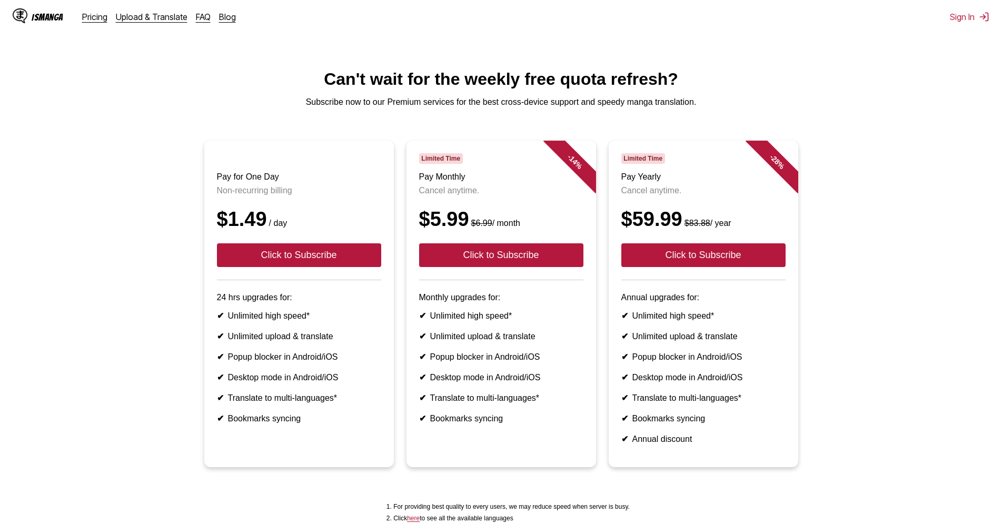 The height and width of the screenshot is (523, 1002). I want to click on a: Blog, so click(227, 17).